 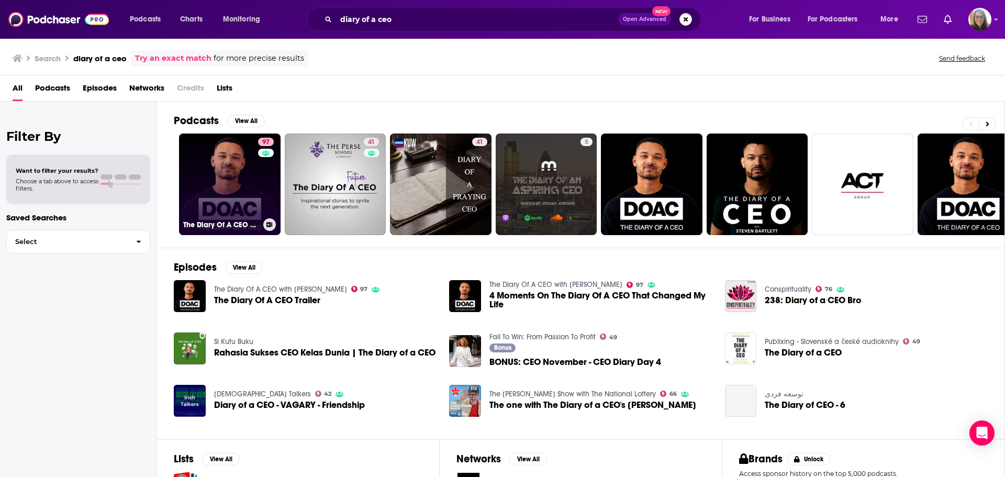 What do you see at coordinates (225, 90) in the screenshot?
I see `span: Lists` at bounding box center [225, 90].